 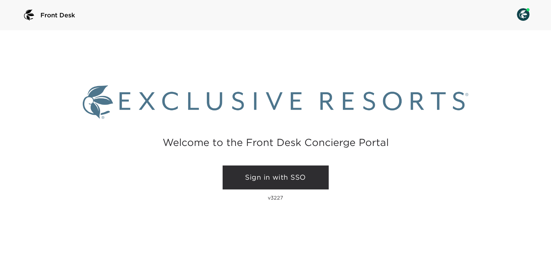 What do you see at coordinates (276, 178) in the screenshot?
I see `a: Sign in with SSO` at bounding box center [276, 178].